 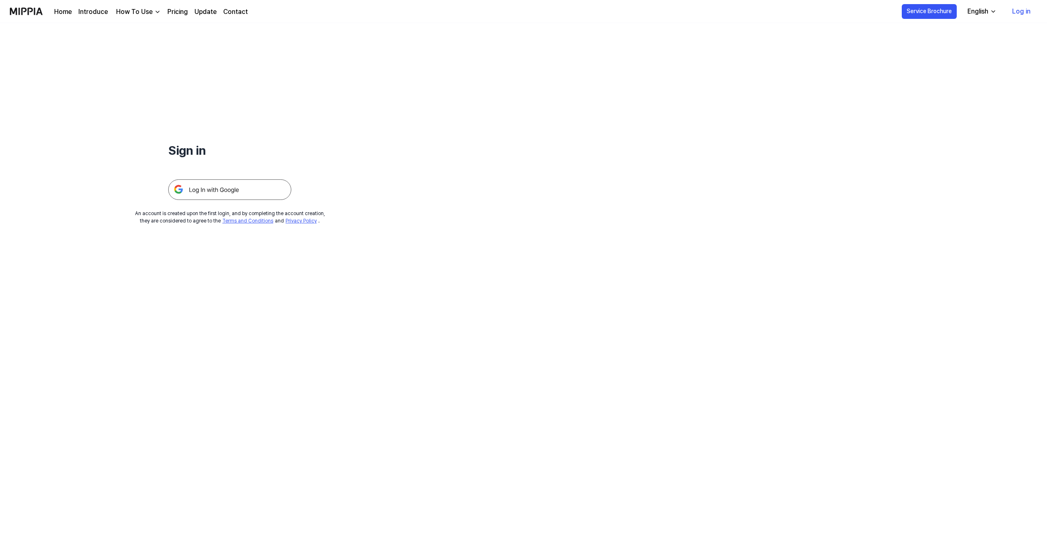 What do you see at coordinates (230, 217) in the screenshot?
I see `div: An account is created upon the first login, and by completing the account creation, they are cons...` at bounding box center [230, 217].